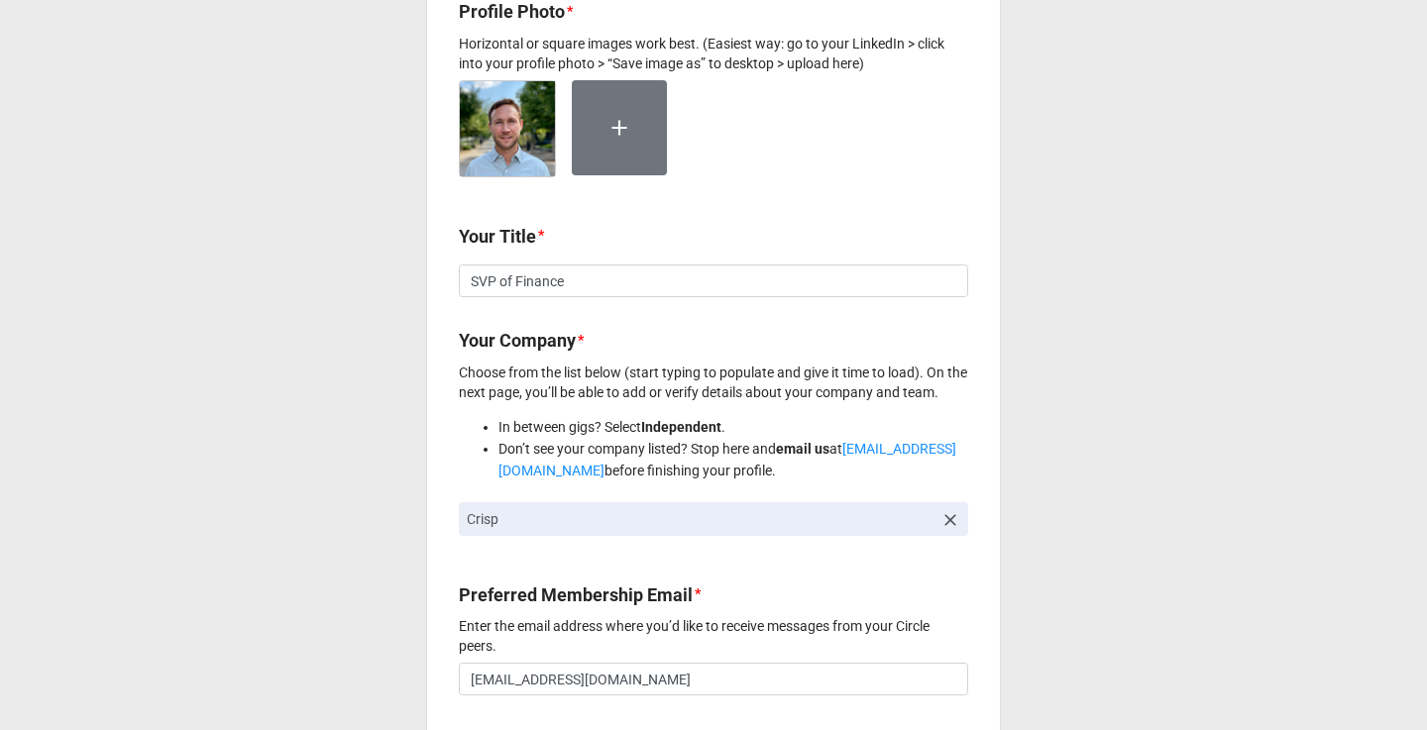 This screenshot has height=730, width=1427. I want to click on p: Crisp, so click(699, 519).